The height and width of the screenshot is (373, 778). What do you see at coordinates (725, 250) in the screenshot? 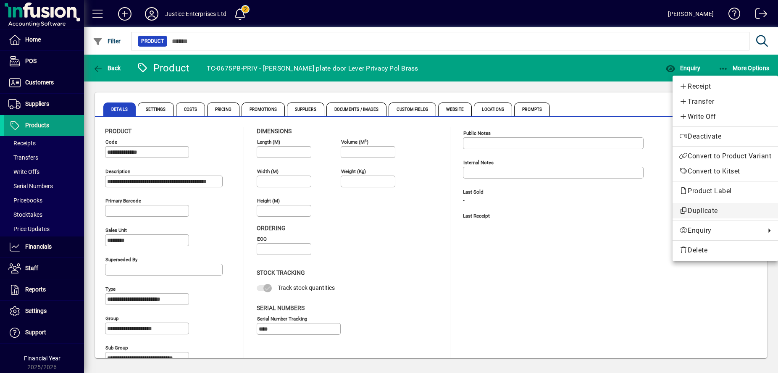
I see `span: Delete` at bounding box center [725, 250].